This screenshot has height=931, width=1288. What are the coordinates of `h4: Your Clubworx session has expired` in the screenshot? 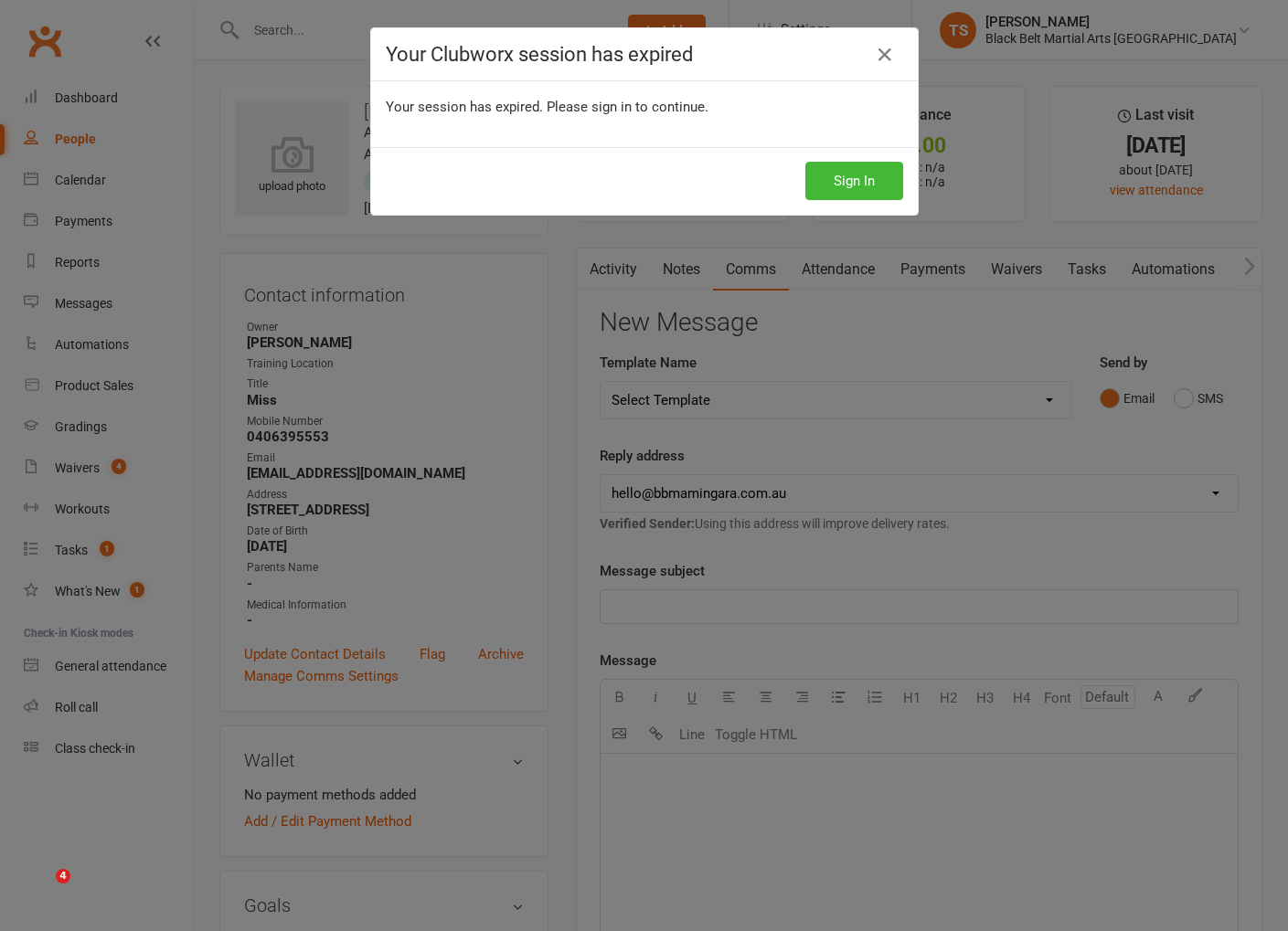 It's located at (644, 54).